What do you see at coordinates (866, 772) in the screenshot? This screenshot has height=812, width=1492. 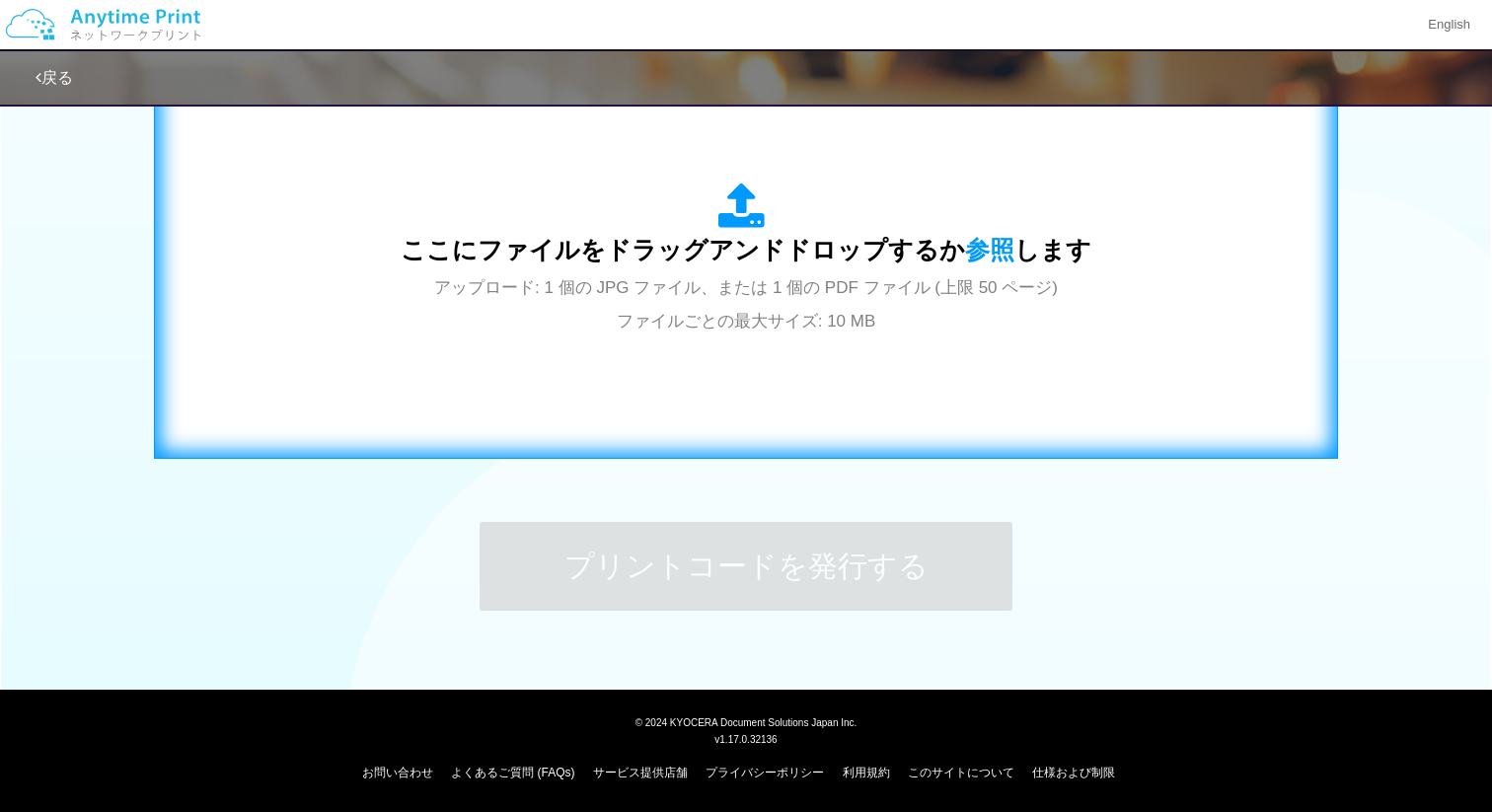 I see `a: 利用規約` at bounding box center [866, 772].